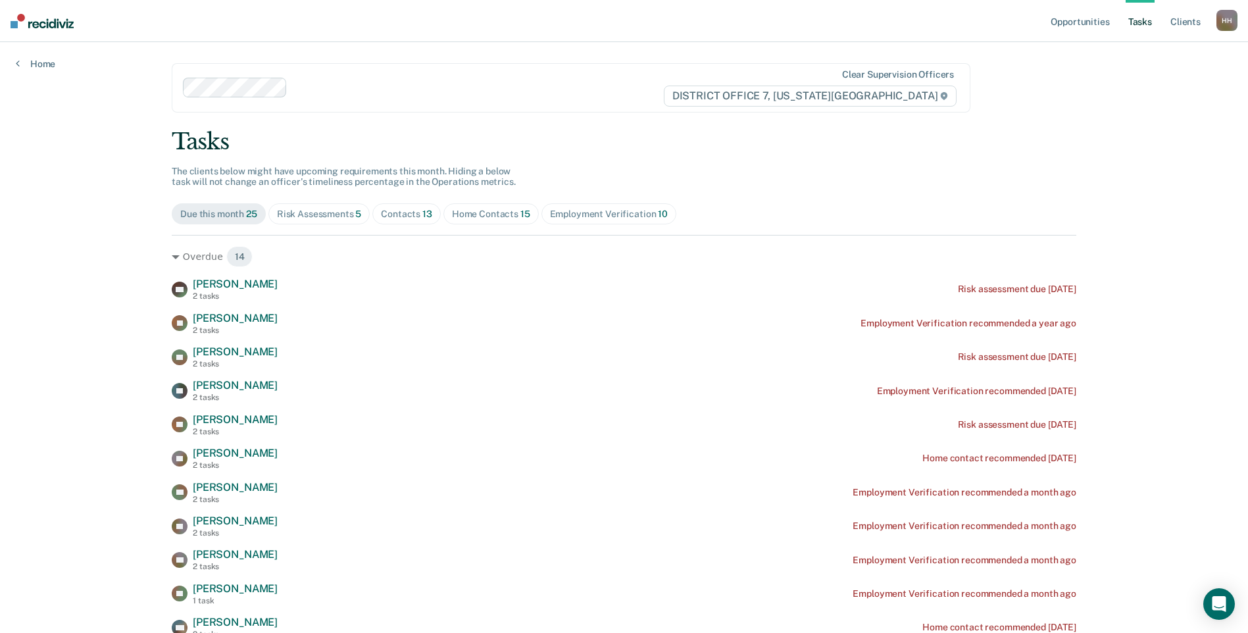 The width and height of the screenshot is (1248, 633). I want to click on span: The clients below might have upcoming requirements this month. Hiding a below task will not chang..., so click(343, 176).